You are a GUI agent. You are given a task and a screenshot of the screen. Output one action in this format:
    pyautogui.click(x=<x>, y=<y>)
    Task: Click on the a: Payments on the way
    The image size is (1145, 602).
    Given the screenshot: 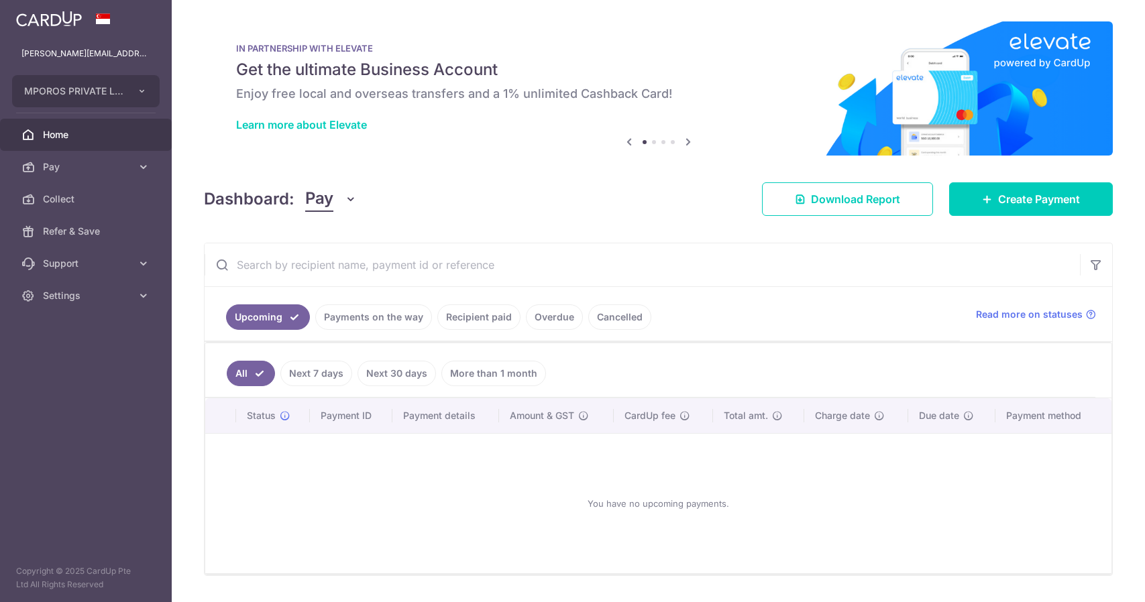 What is the action you would take?
    pyautogui.click(x=374, y=317)
    